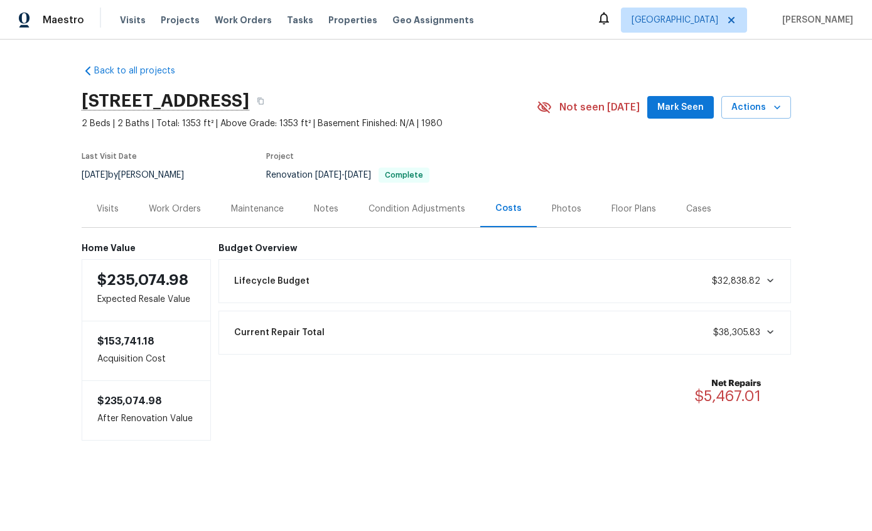  Describe the element at coordinates (309, 124) in the screenshot. I see `span: 2 Beds | 2 Baths | Total: 1353 ft² | Above Grade: 1353 ft² | Basement Finished: N/A | 1980` at that location.